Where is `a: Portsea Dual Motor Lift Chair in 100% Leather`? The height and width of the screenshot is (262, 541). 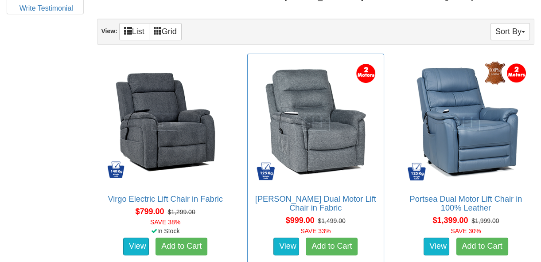
a: Portsea Dual Motor Lift Chair in 100% Leather is located at coordinates (466, 203).